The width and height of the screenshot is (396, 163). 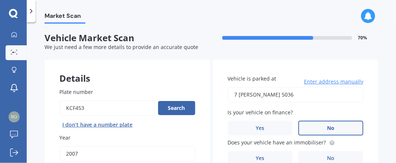 What do you see at coordinates (334, 82) in the screenshot?
I see `span: Enter address manually` at bounding box center [334, 82].